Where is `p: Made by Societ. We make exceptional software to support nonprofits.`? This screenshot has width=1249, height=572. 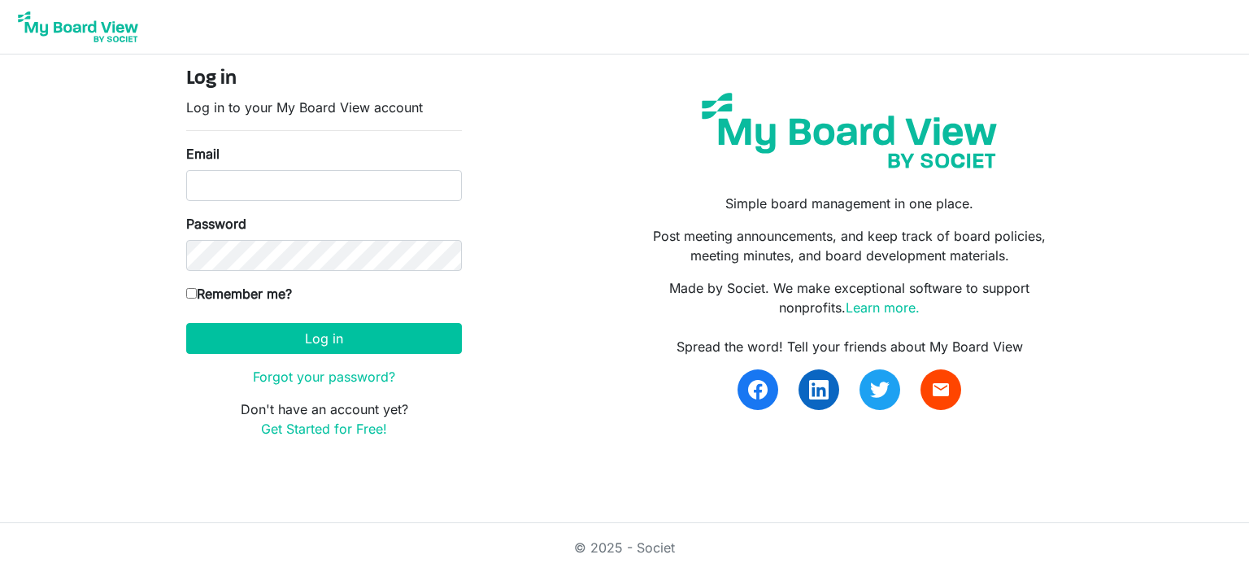 p: Made by Societ. We make exceptional software to support nonprofits. is located at coordinates (850, 298).